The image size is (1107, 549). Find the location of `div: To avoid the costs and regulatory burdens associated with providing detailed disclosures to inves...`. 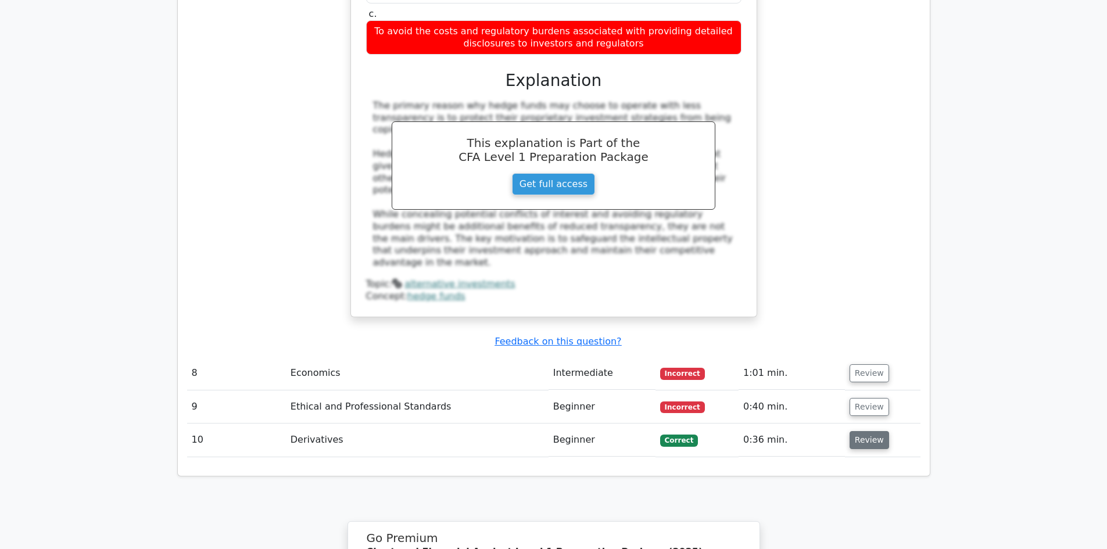

div: To avoid the costs and regulatory burdens associated with providing detailed disclosures to inves... is located at coordinates (554, 38).